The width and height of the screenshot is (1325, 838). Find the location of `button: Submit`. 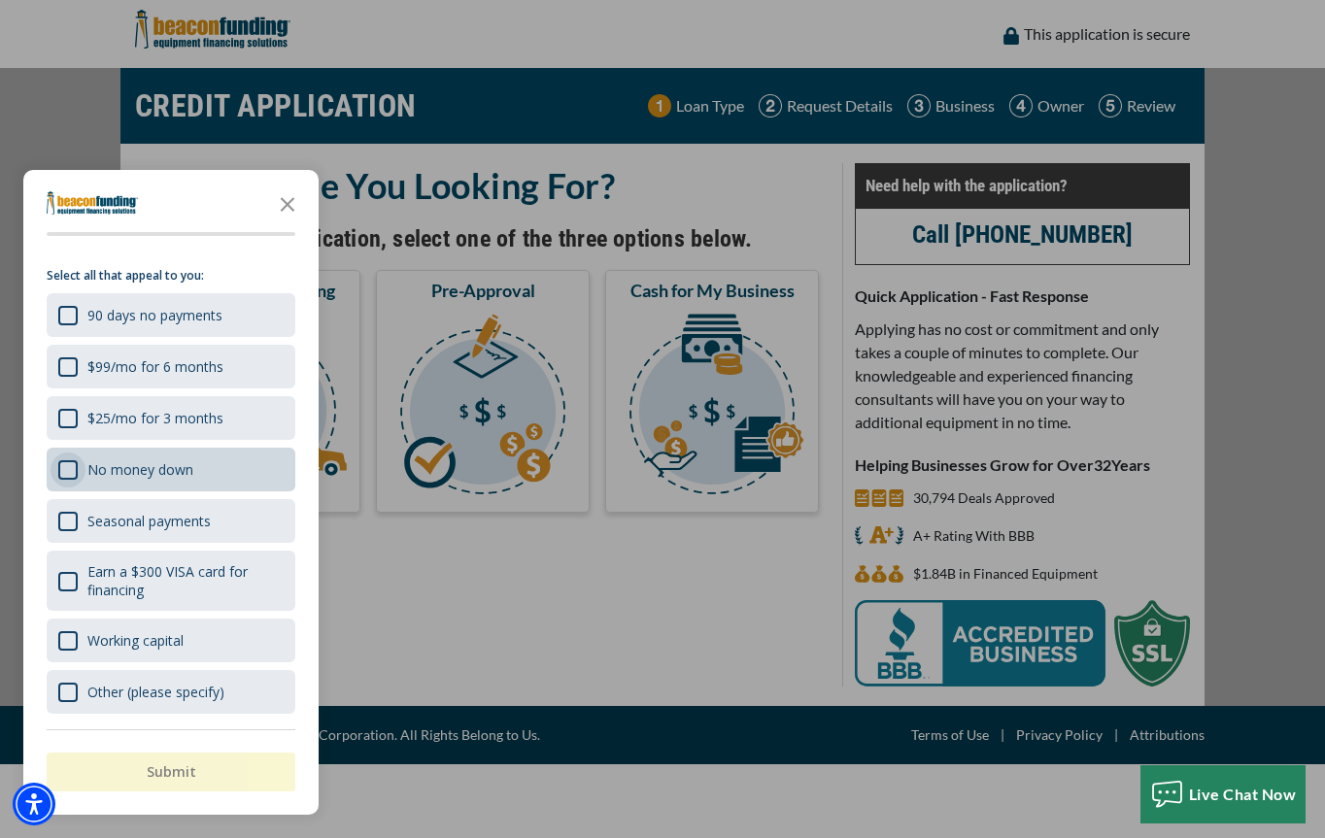

button: Submit is located at coordinates (171, 772).